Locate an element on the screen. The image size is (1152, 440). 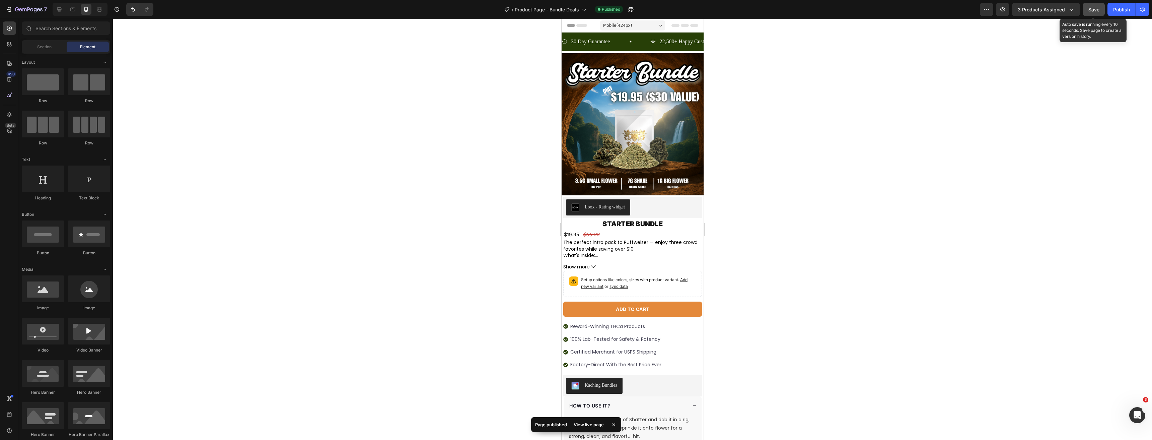
p: What's Inside: is located at coordinates (17, 236).